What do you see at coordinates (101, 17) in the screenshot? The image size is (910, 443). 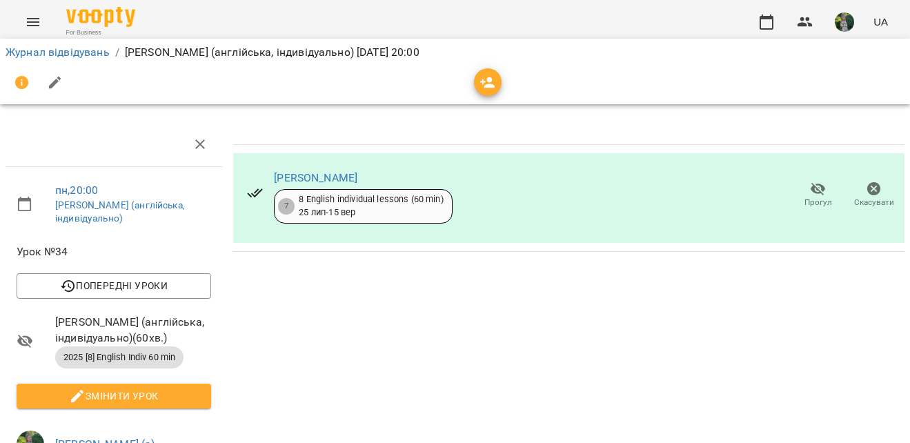 I see `img: Voopty Logo` at bounding box center [101, 17].